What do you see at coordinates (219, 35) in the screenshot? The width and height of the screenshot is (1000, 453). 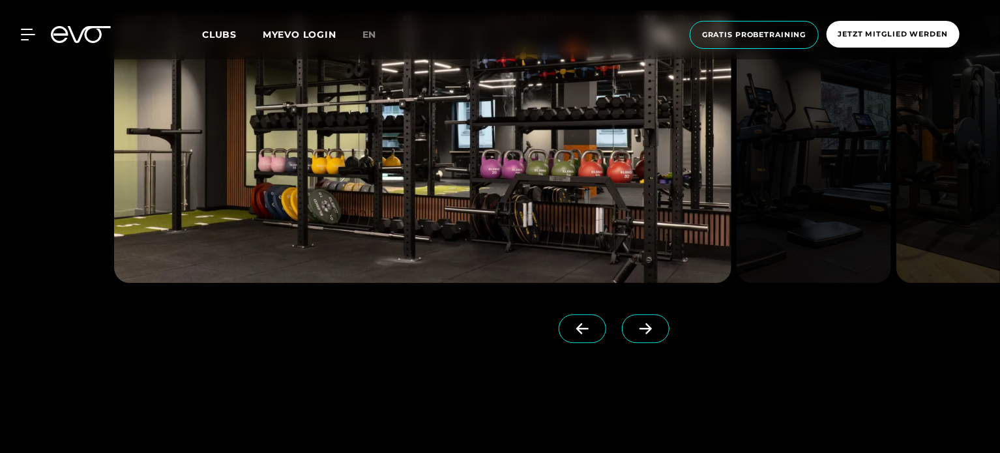 I see `span: Clubs` at bounding box center [219, 35].